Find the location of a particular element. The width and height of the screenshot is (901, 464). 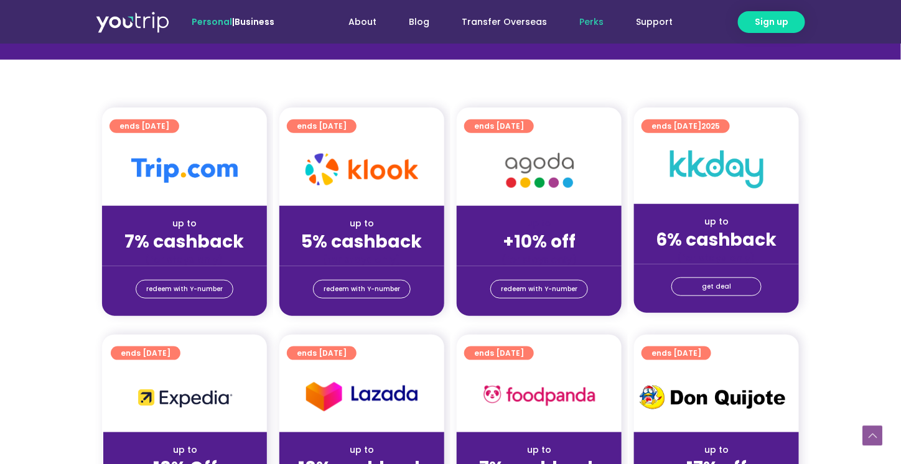

strong: 6% cashback is located at coordinates (717, 240).